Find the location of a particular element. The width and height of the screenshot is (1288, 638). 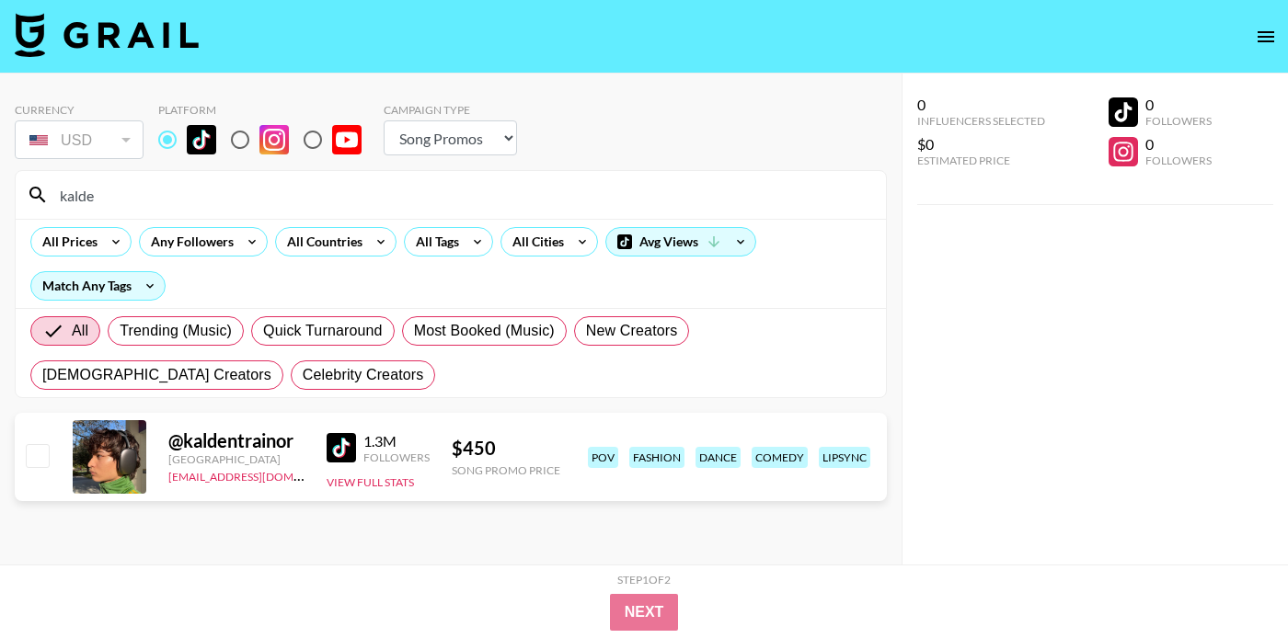

div: $0 is located at coordinates (980, 144).